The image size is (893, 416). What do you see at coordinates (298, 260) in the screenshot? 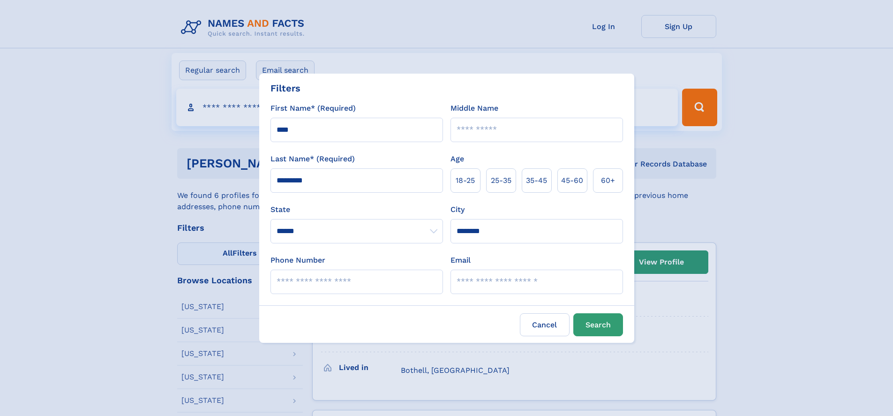
I see `label: Phone Number` at bounding box center [298, 260].